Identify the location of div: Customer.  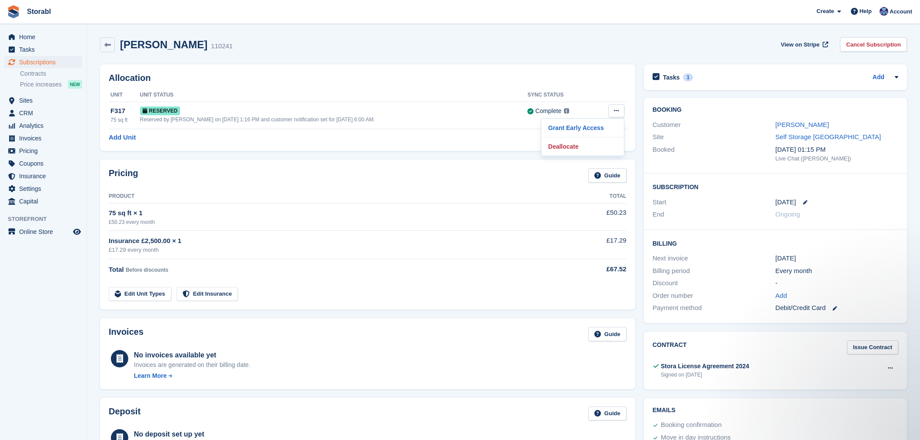
(714, 125).